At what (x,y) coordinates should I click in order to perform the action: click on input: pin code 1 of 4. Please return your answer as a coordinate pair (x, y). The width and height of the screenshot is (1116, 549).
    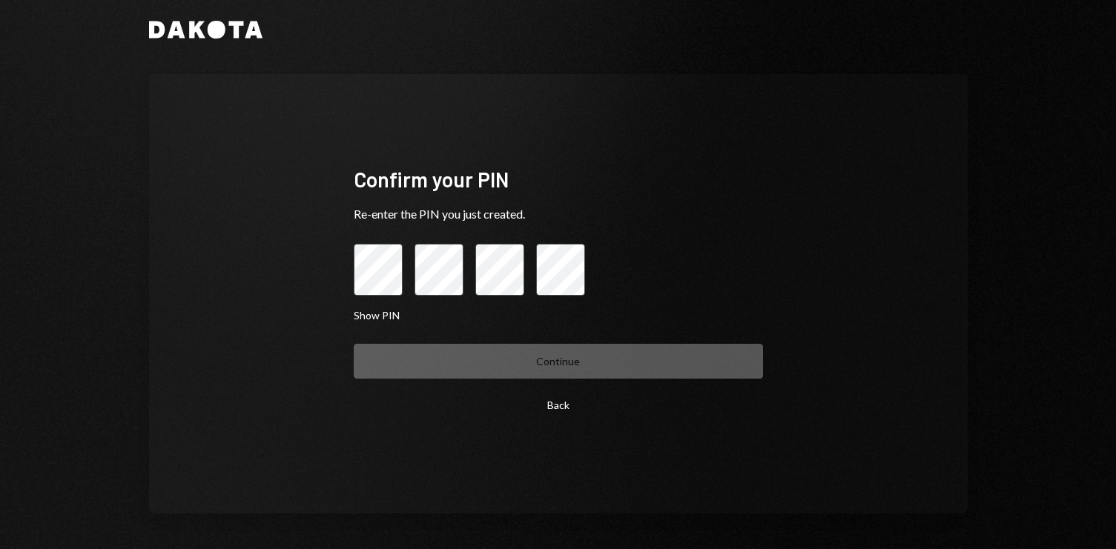
    Looking at the image, I should click on (378, 270).